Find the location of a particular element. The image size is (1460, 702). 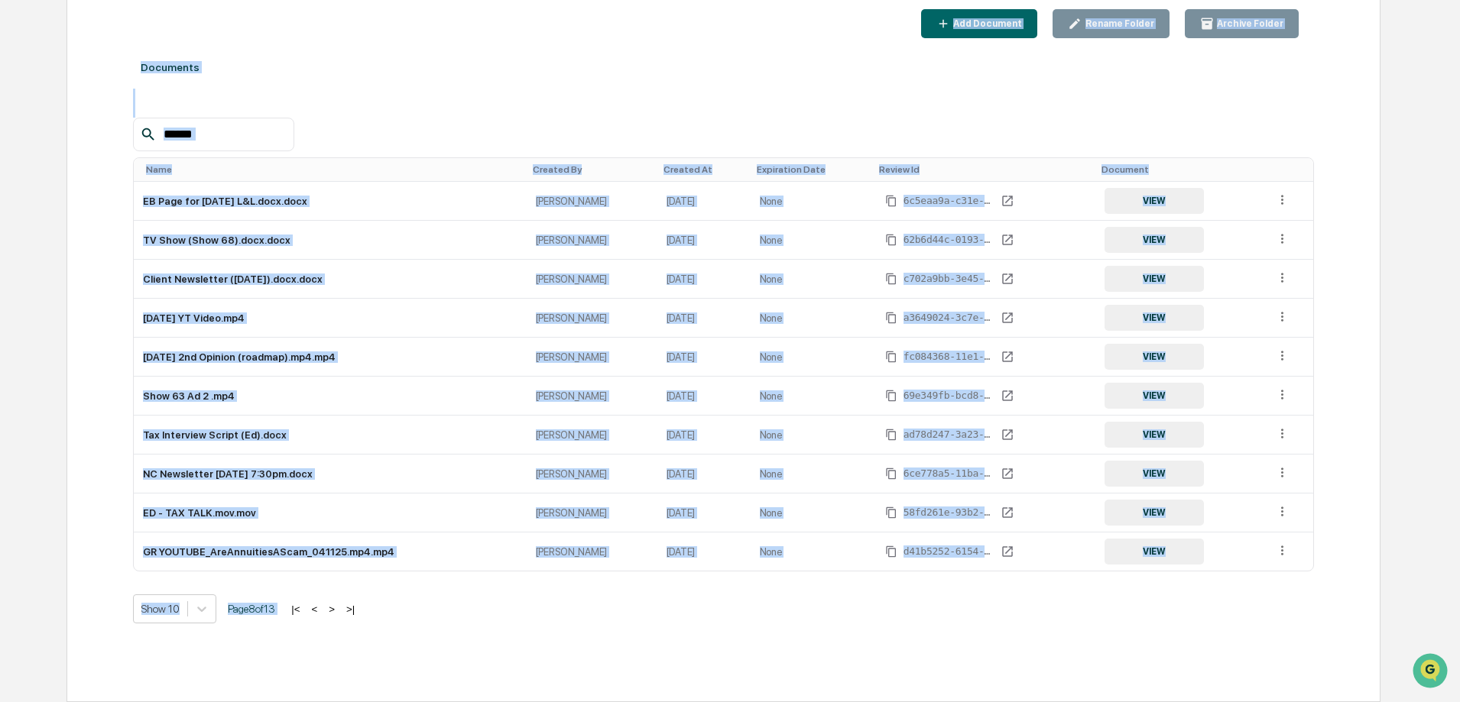

button: Archive Folder is located at coordinates (1242, 24).